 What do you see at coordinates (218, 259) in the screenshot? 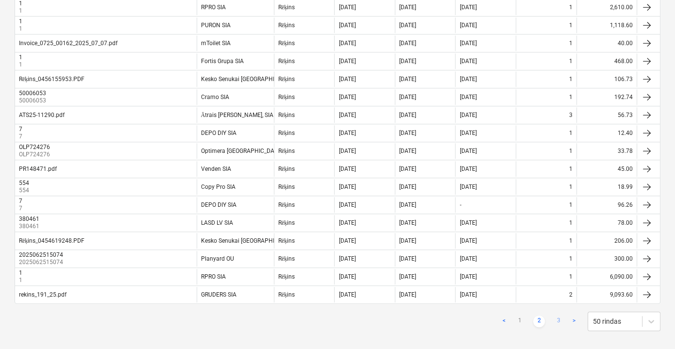
I see `div: Planyard OU` at bounding box center [218, 259].